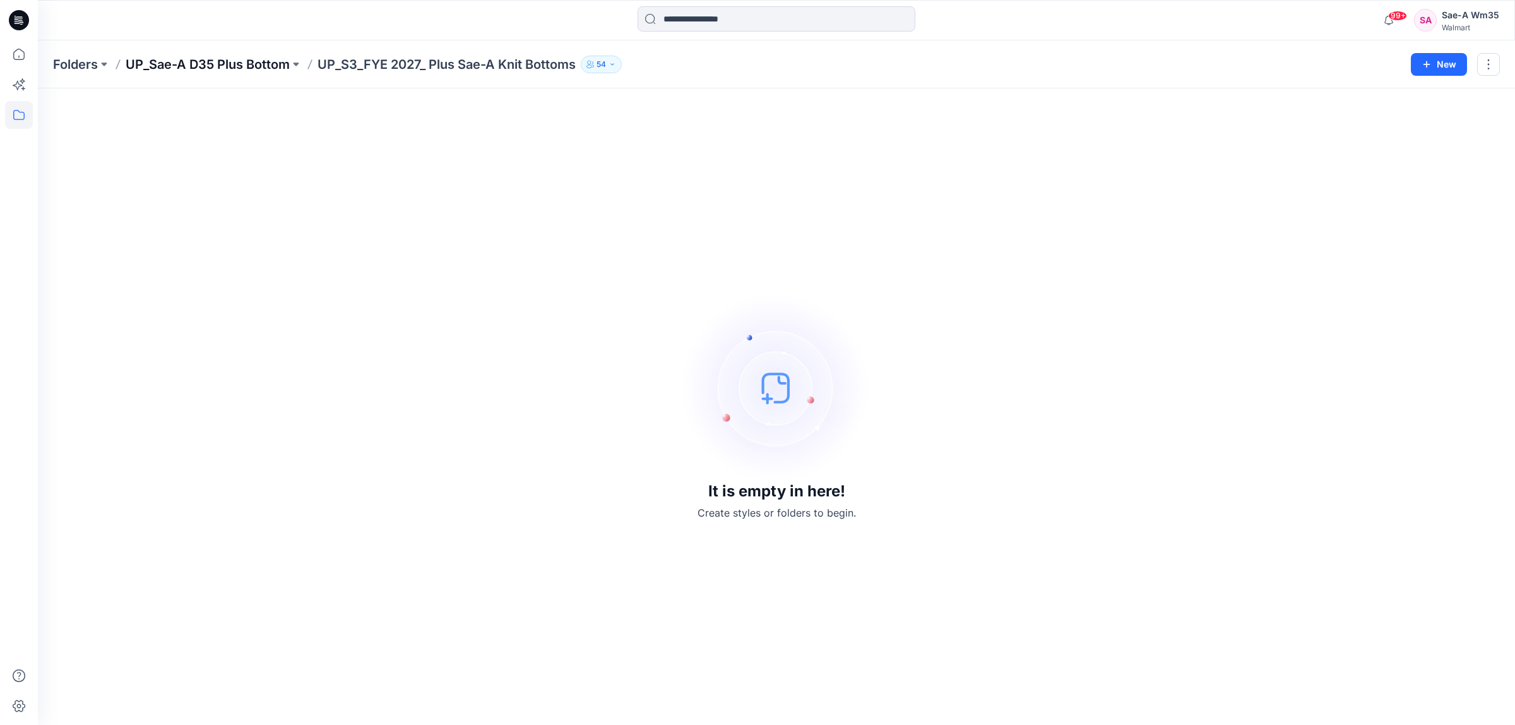 The width and height of the screenshot is (1515, 725). I want to click on p: Folders, so click(75, 64).